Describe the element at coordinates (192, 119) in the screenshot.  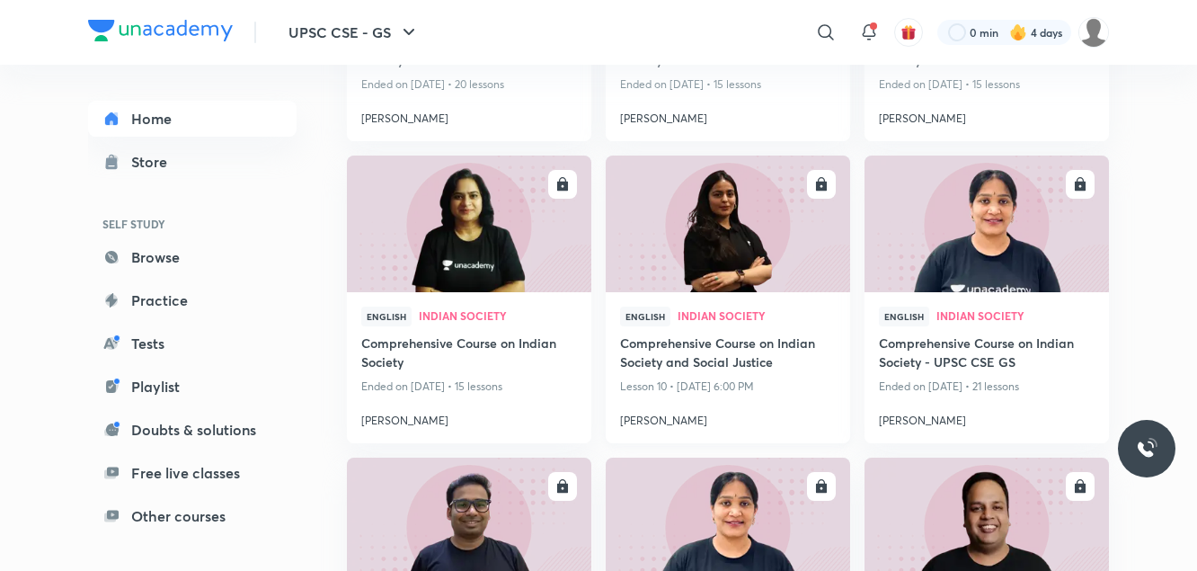
I see `a: Home` at that location.